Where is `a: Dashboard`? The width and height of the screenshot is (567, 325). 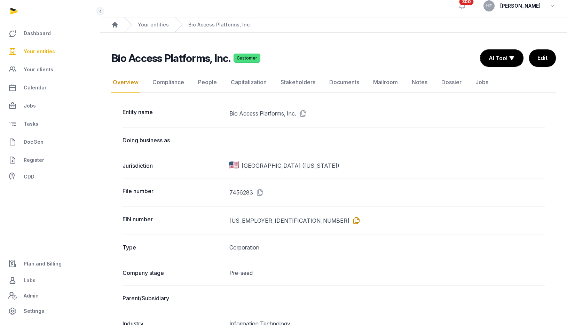 a: Dashboard is located at coordinates (50, 33).